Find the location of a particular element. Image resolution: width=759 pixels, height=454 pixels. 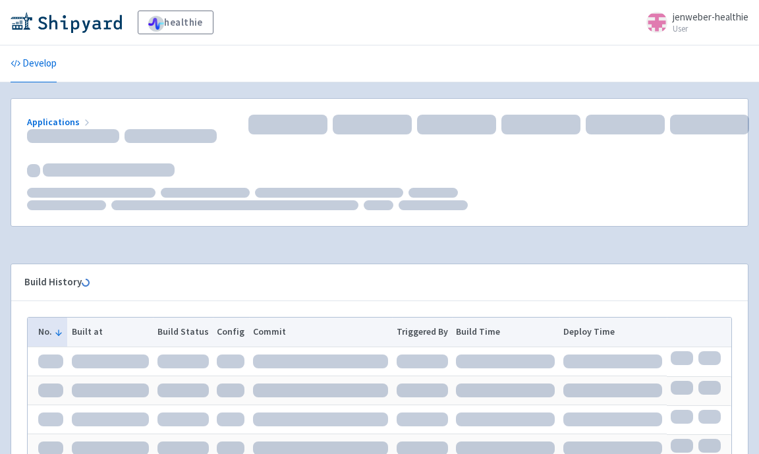

a: jenweber-healthie User is located at coordinates (693, 22).